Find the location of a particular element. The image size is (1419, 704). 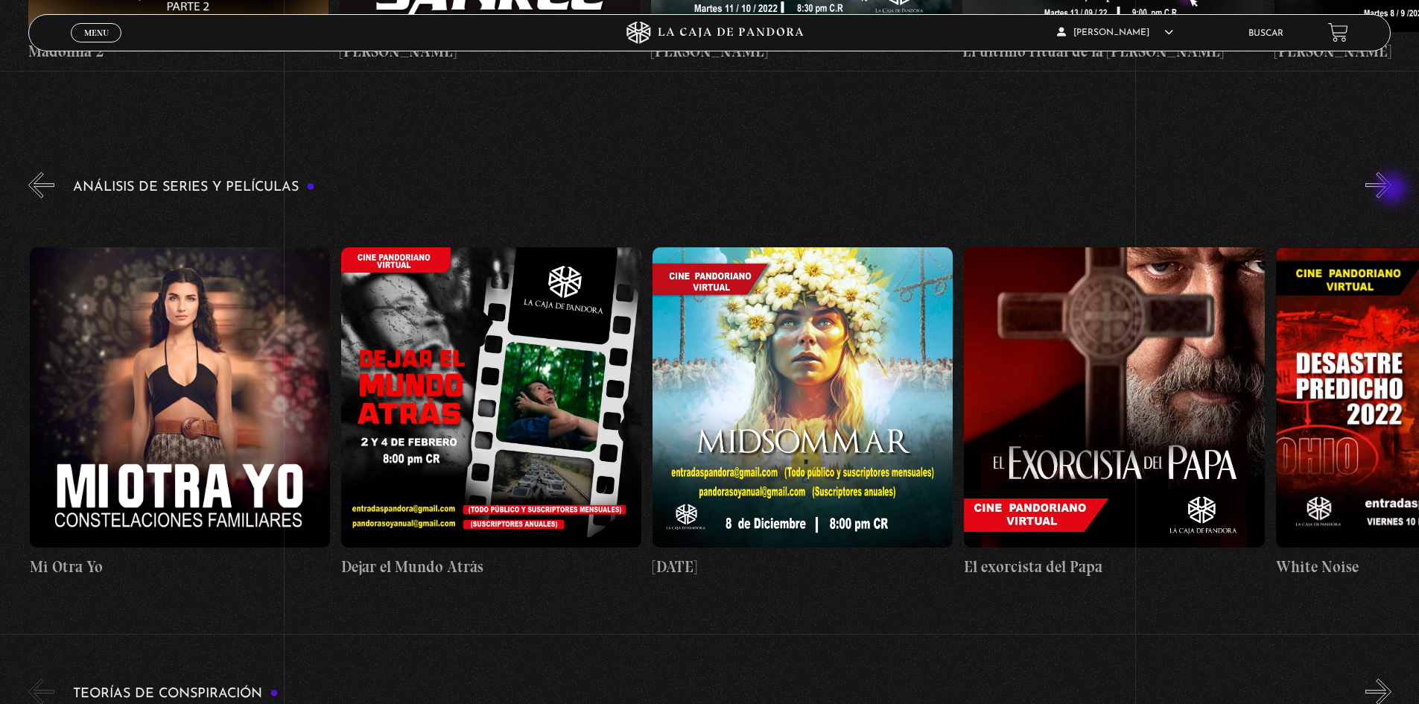

h3: Análisis de series y películas is located at coordinates (194, 187).